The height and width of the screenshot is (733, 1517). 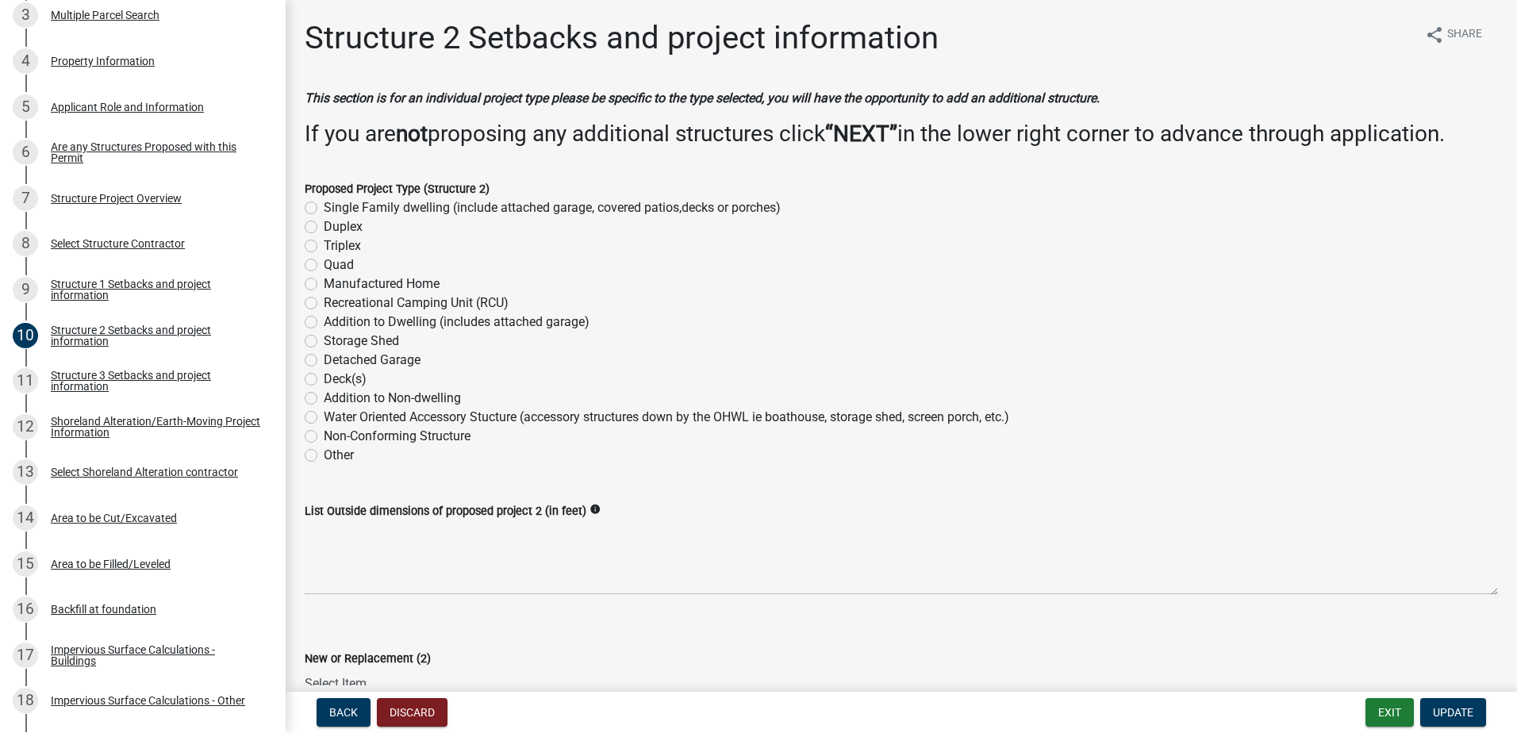 I want to click on div: Structure 1 Setbacks and project information, so click(x=155, y=290).